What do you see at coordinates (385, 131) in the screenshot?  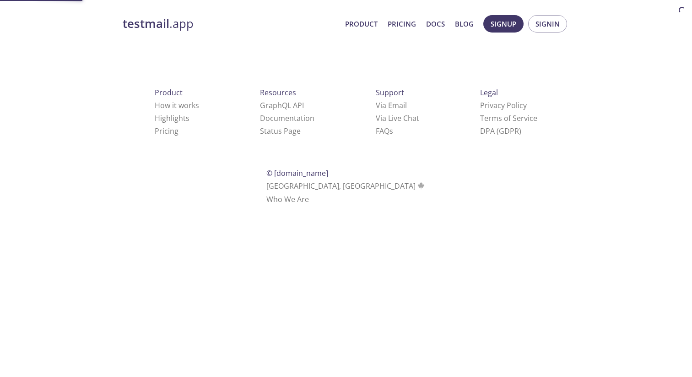 I see `a: FAQ` at bounding box center [385, 131].